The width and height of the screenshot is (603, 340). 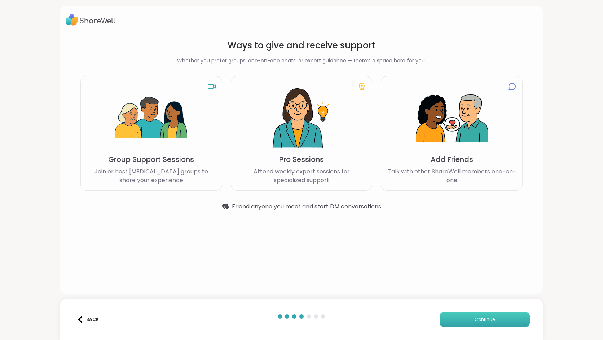 I want to click on div: Back, so click(x=88, y=320).